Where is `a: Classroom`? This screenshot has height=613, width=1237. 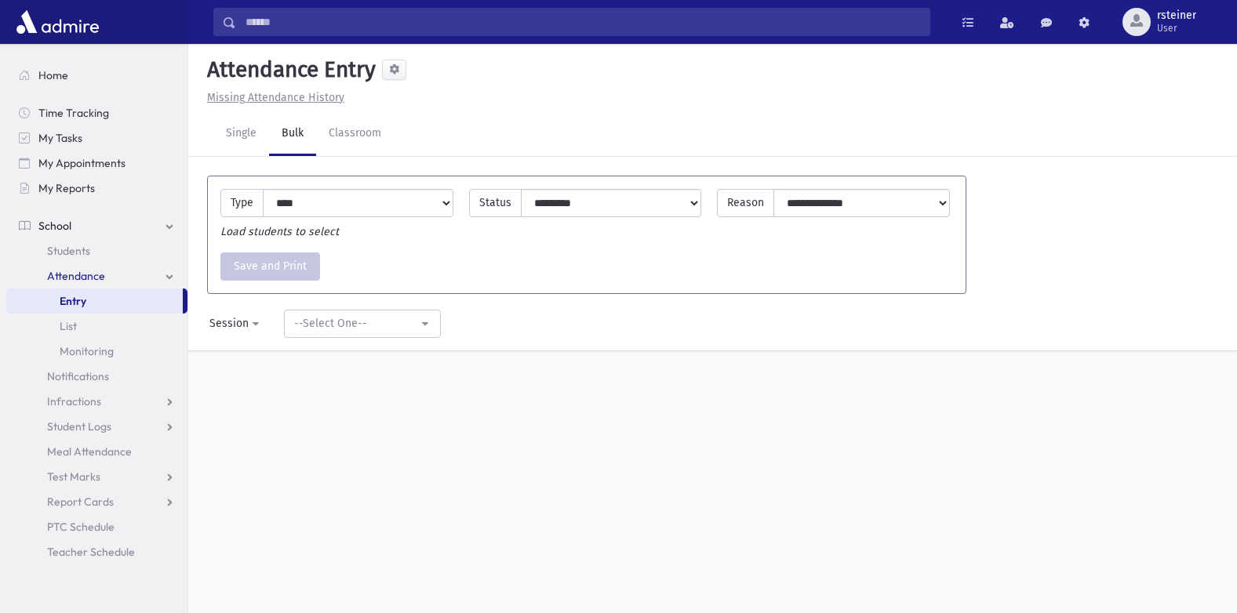 a: Classroom is located at coordinates (354, 134).